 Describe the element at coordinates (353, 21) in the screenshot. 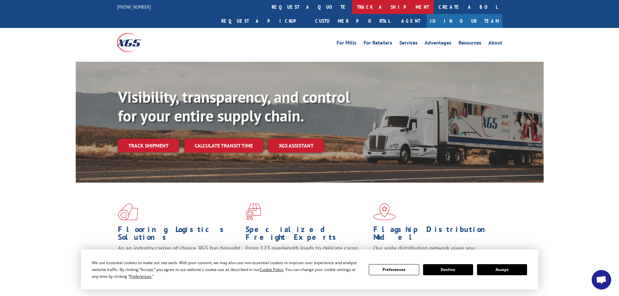

I see `a: Customer Portal` at that location.